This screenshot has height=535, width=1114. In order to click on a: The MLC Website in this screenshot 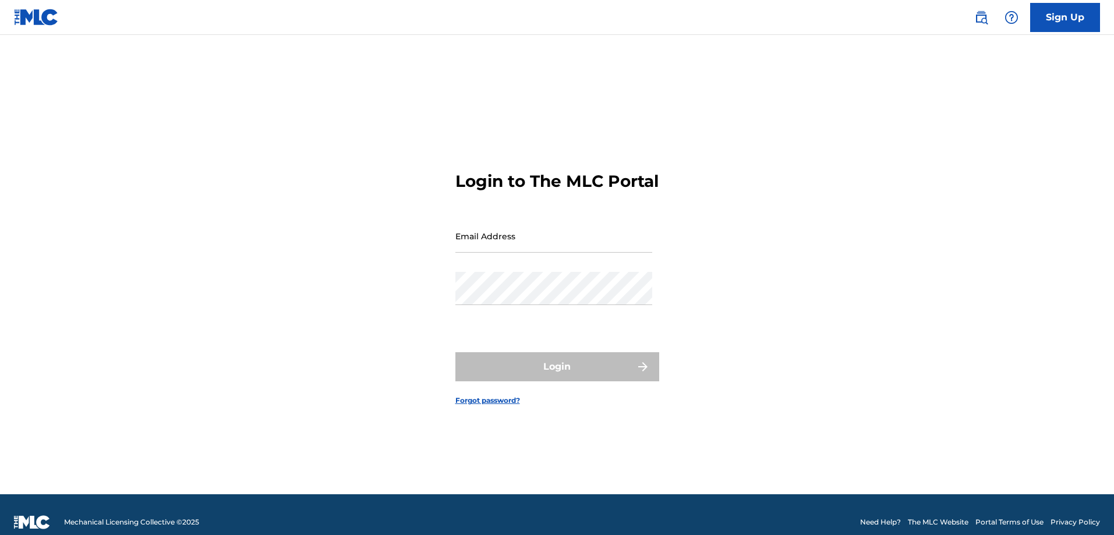, I will do `click(938, 522)`.